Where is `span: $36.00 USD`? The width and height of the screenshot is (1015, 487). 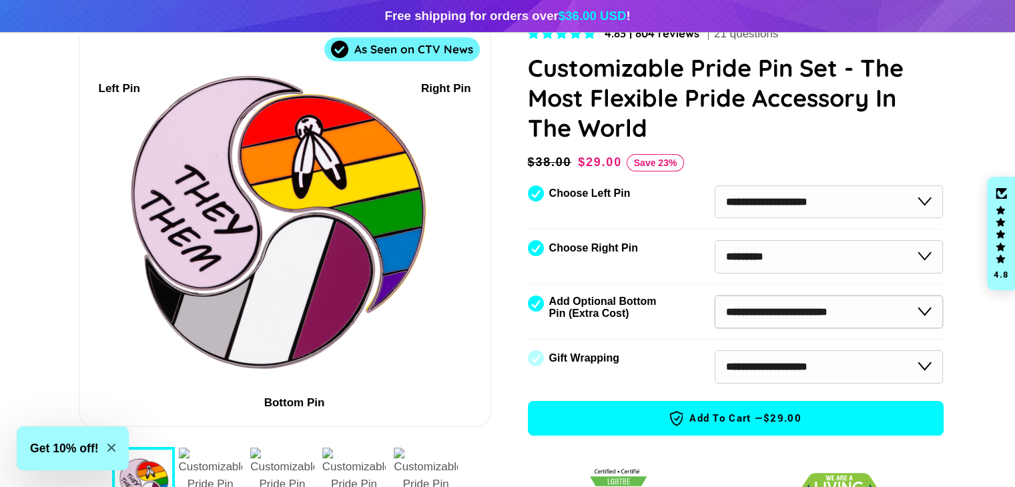
span: $36.00 USD is located at coordinates (593, 15).